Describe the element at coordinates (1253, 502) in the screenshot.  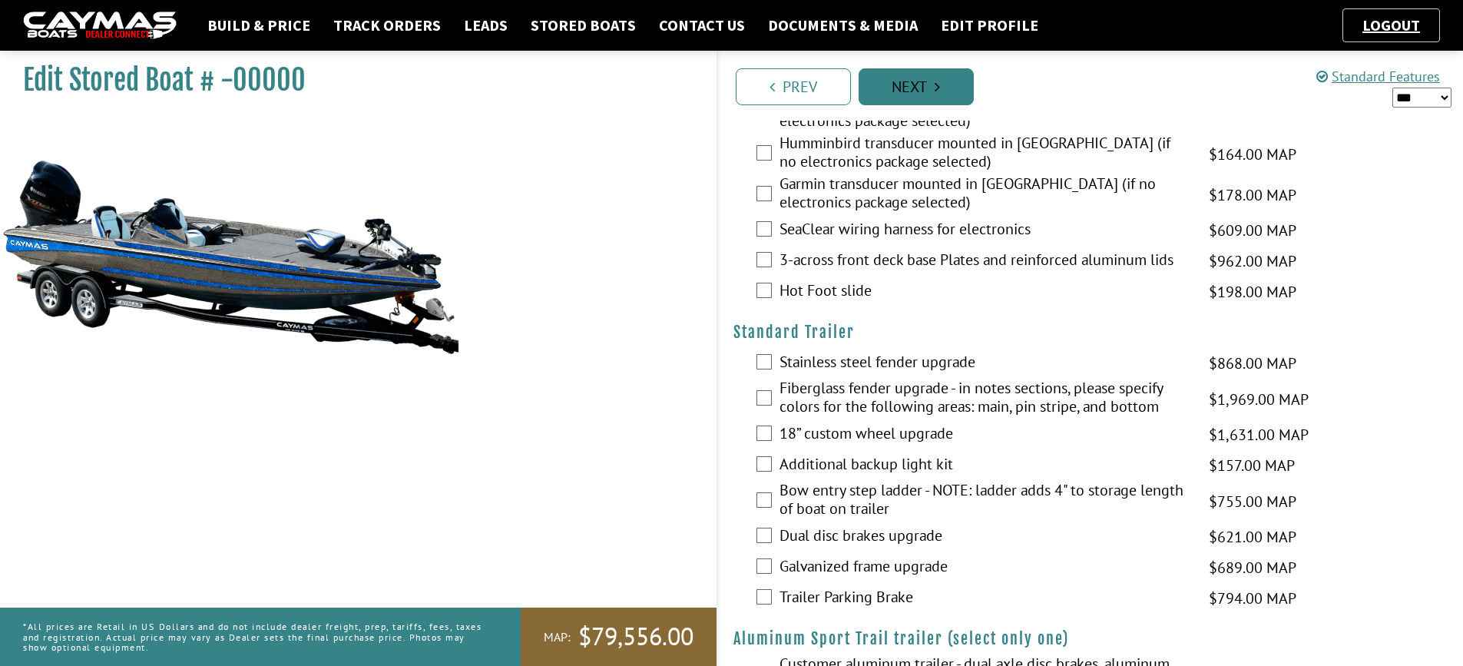
I see `span: $755.00 MAP` at that location.